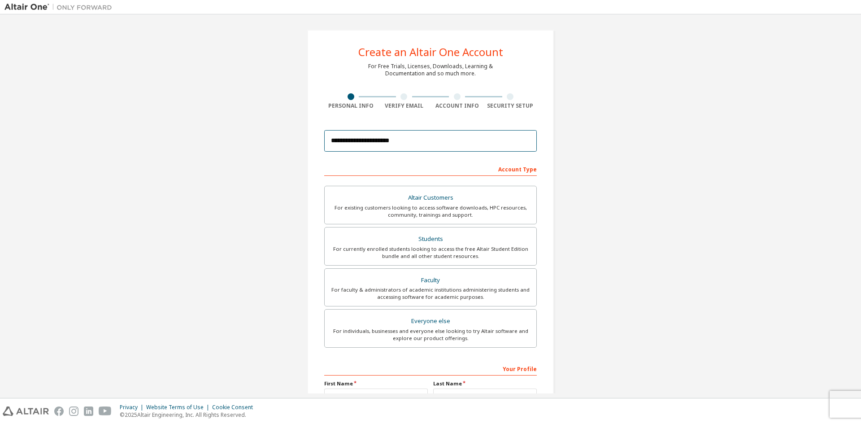  Describe the element at coordinates (430, 368) in the screenshot. I see `div: Your Profile` at that location.